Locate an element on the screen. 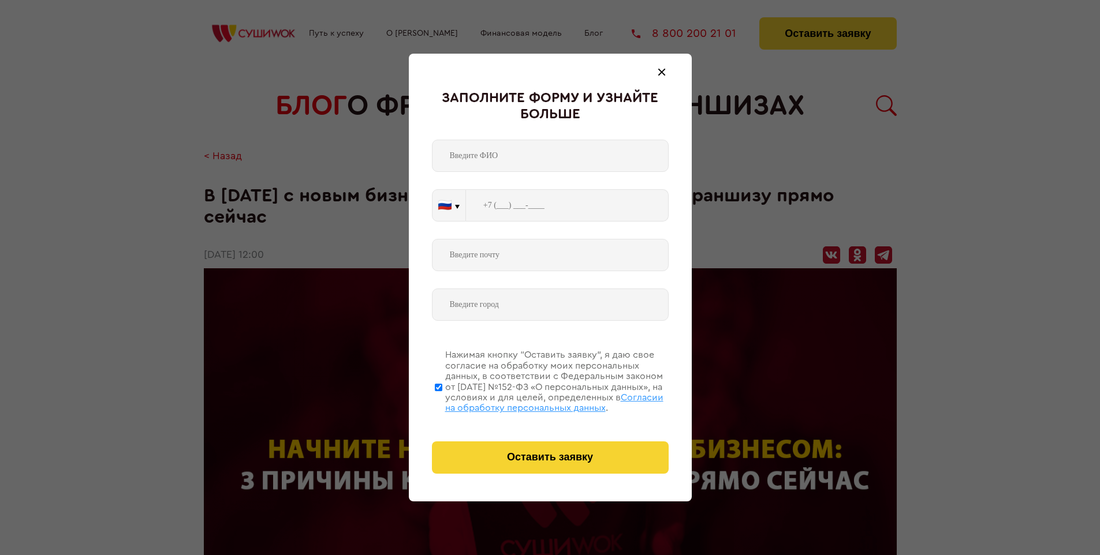 The height and width of the screenshot is (555, 1100). input: Введите ФИО is located at coordinates (550, 156).